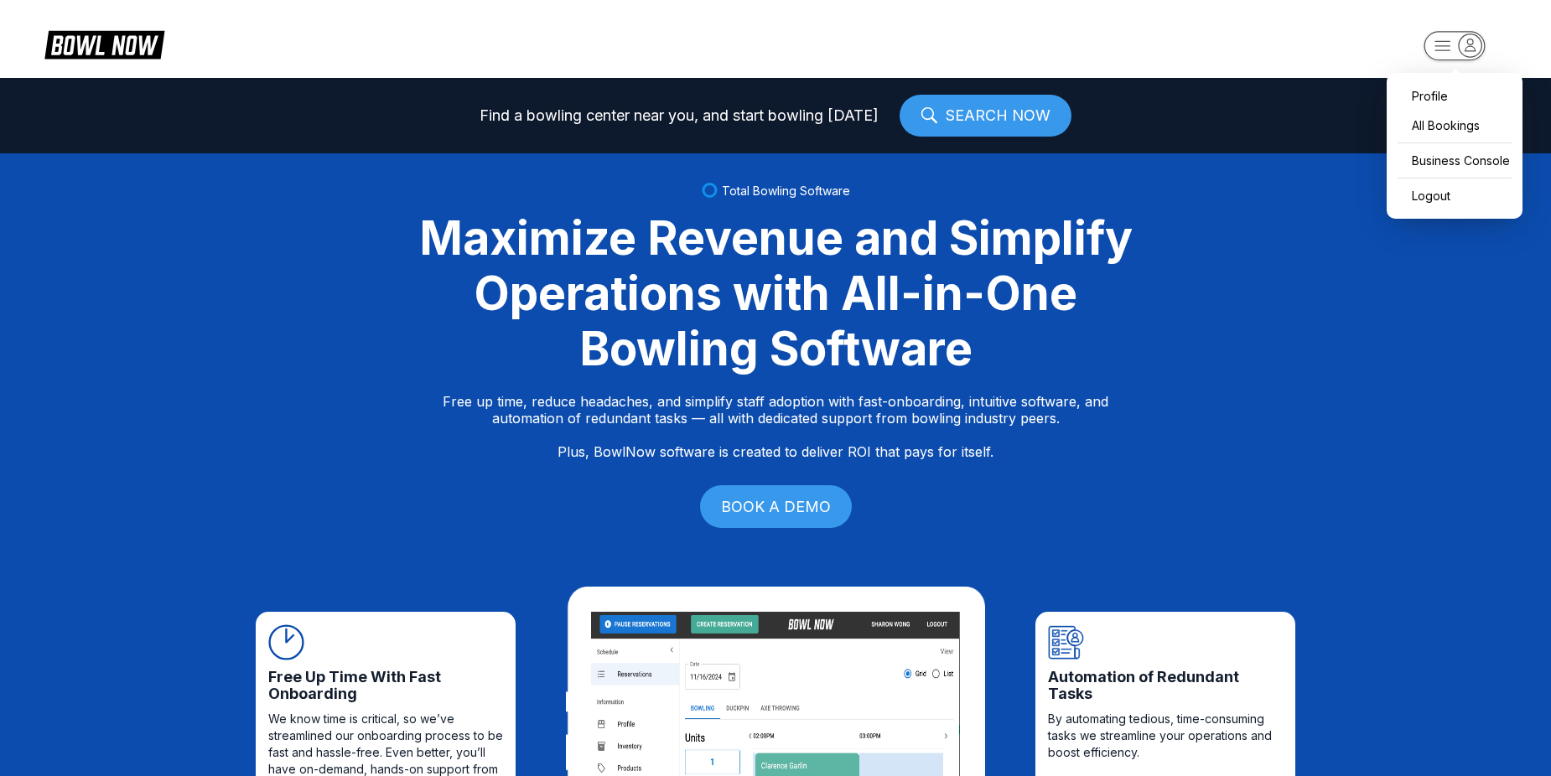 This screenshot has height=776, width=1551. Describe the element at coordinates (1455, 195) in the screenshot. I see `button: Logout` at that location.